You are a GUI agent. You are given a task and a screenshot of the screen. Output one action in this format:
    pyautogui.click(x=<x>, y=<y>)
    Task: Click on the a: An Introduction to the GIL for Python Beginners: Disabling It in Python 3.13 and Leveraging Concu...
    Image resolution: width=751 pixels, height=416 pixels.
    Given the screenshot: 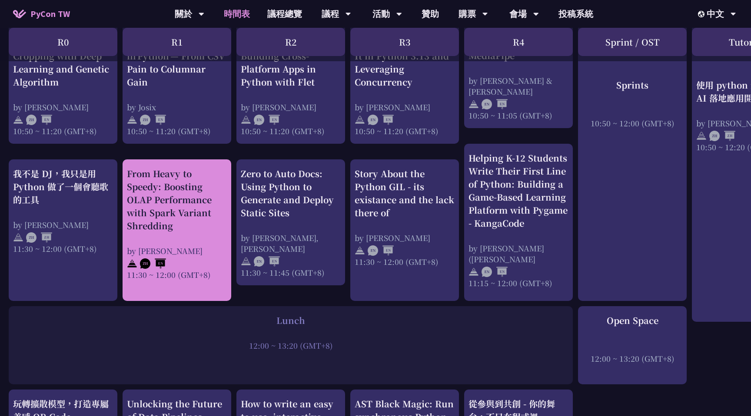 What is the action you would take?
    pyautogui.click(x=404, y=73)
    